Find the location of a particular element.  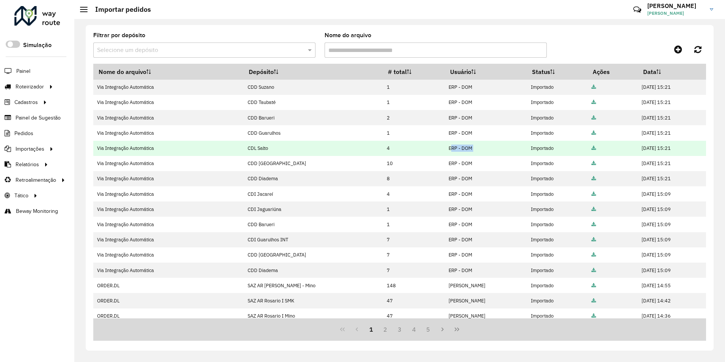

button: 2 is located at coordinates (385, 329).